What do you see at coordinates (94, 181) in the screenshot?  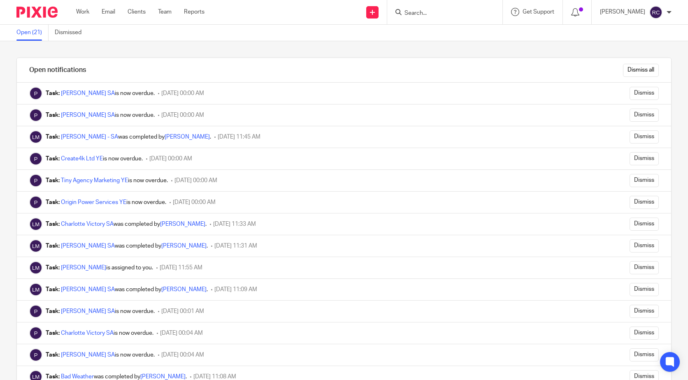 I see `a: Tiny Agency Marketing YE` at bounding box center [94, 181].